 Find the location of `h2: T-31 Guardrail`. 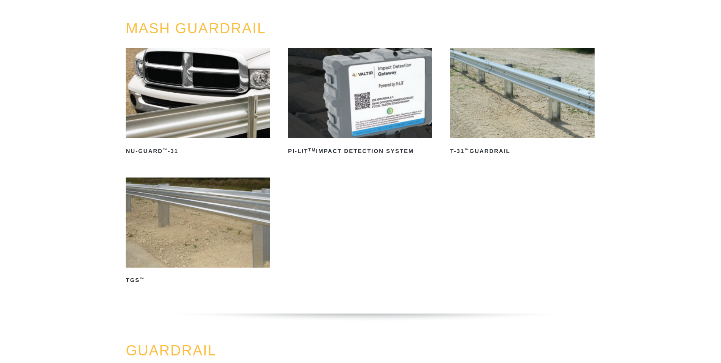

h2: T-31 Guardrail is located at coordinates (522, 151).